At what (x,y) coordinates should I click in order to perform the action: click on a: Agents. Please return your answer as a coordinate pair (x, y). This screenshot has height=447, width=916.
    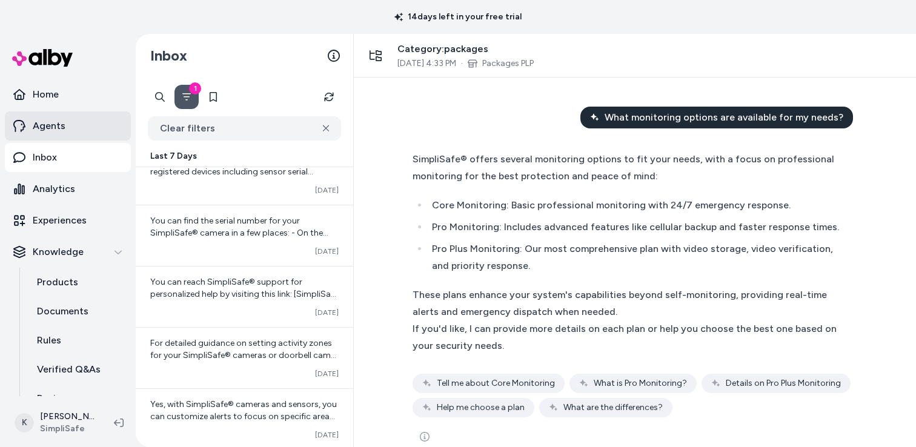
    Looking at the image, I should click on (68, 126).